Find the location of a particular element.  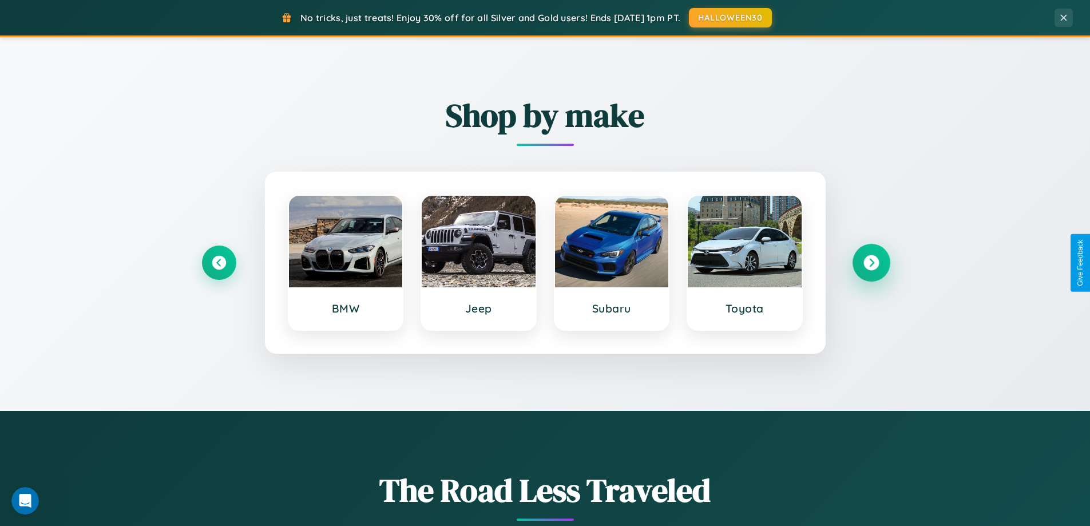

h2: Shop by make is located at coordinates (545, 115).